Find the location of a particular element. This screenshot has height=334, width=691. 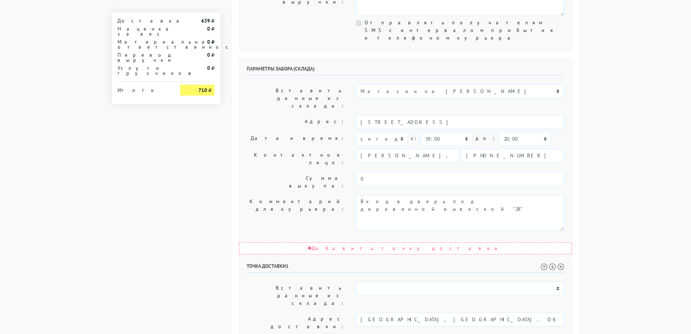

label: до: is located at coordinates (486, 138).